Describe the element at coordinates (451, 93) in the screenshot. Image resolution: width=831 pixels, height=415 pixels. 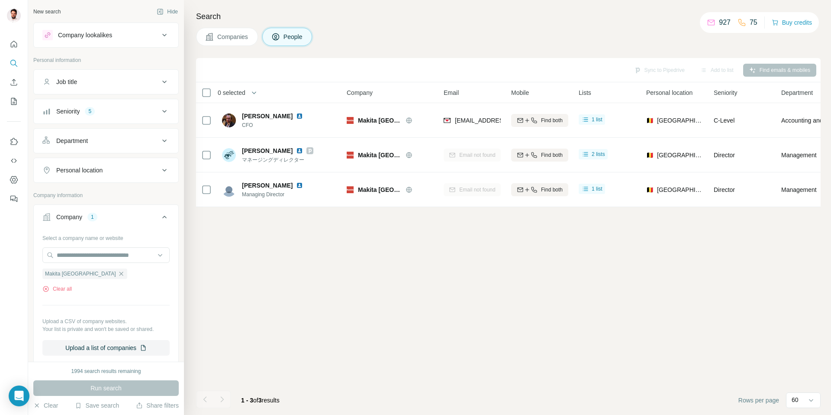
I see `span: Email` at that location.